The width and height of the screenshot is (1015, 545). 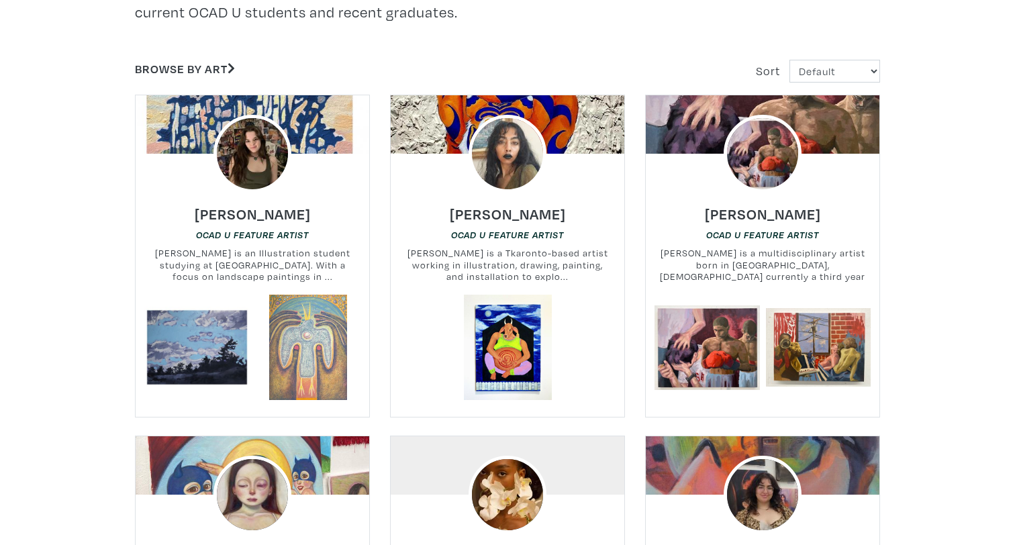 What do you see at coordinates (185, 68) in the screenshot?
I see `a: Browse by Art` at bounding box center [185, 68].